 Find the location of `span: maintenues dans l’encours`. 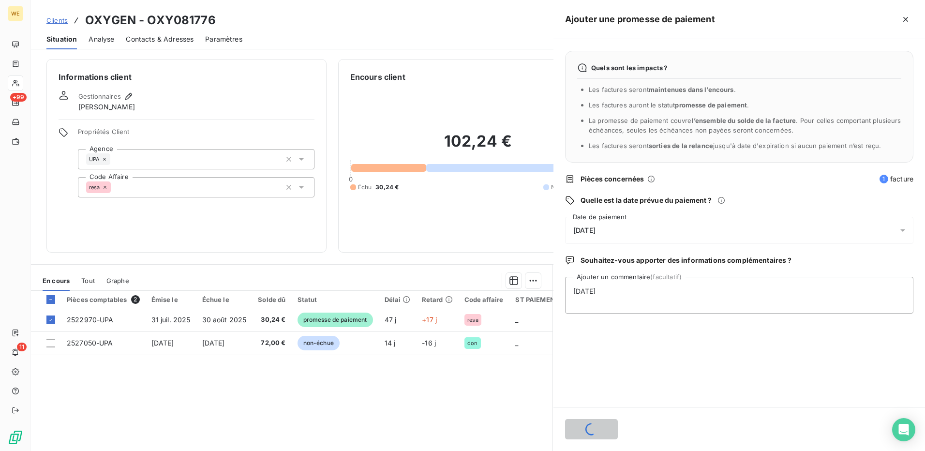

span: maintenues dans l’encours is located at coordinates (691, 90).